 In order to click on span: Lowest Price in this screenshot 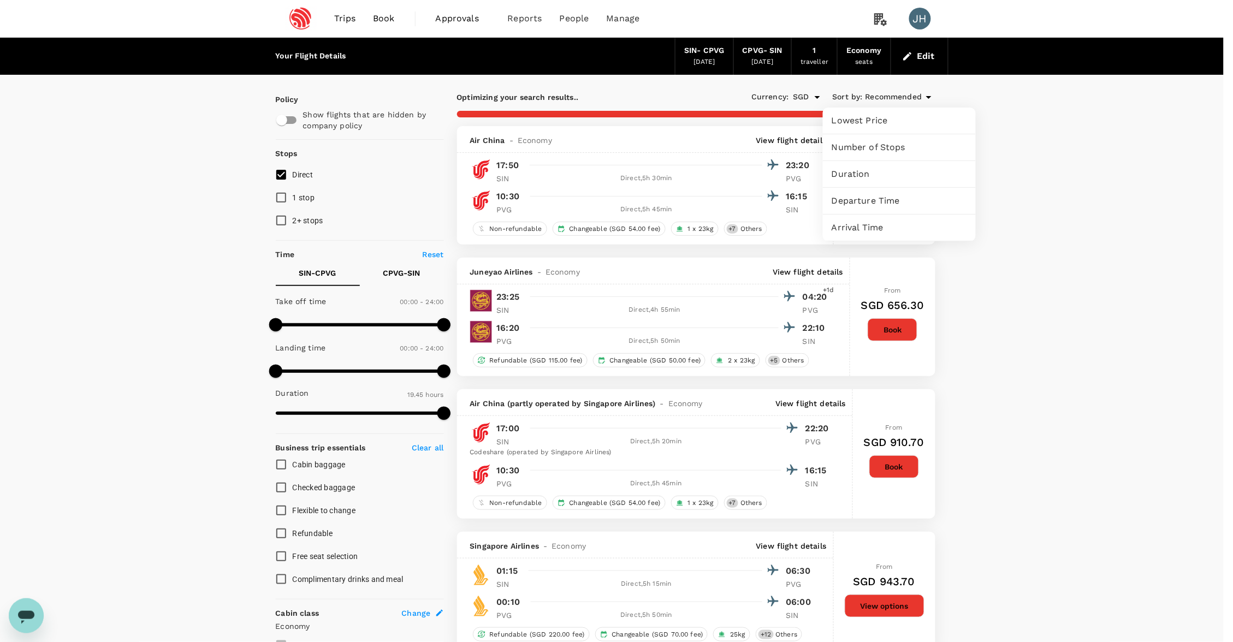, I will do `click(900, 121)`.